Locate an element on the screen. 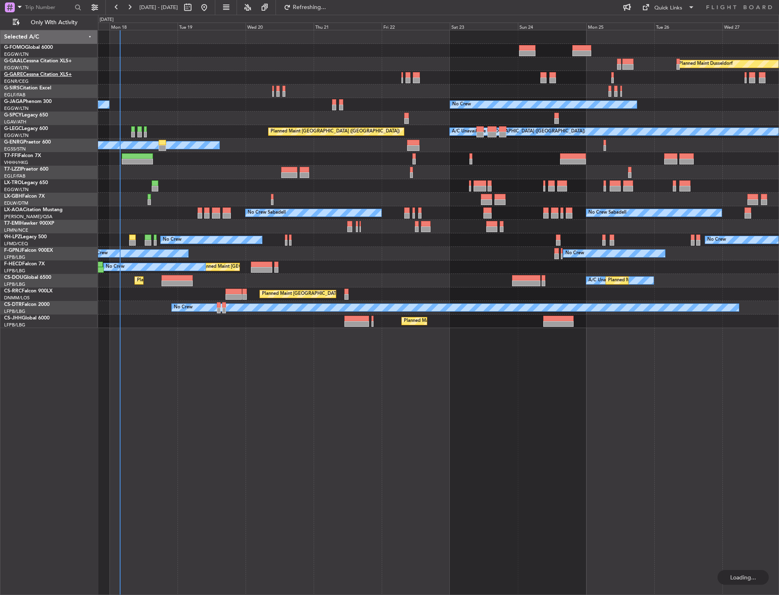  span: G-LEGC is located at coordinates (13, 129).